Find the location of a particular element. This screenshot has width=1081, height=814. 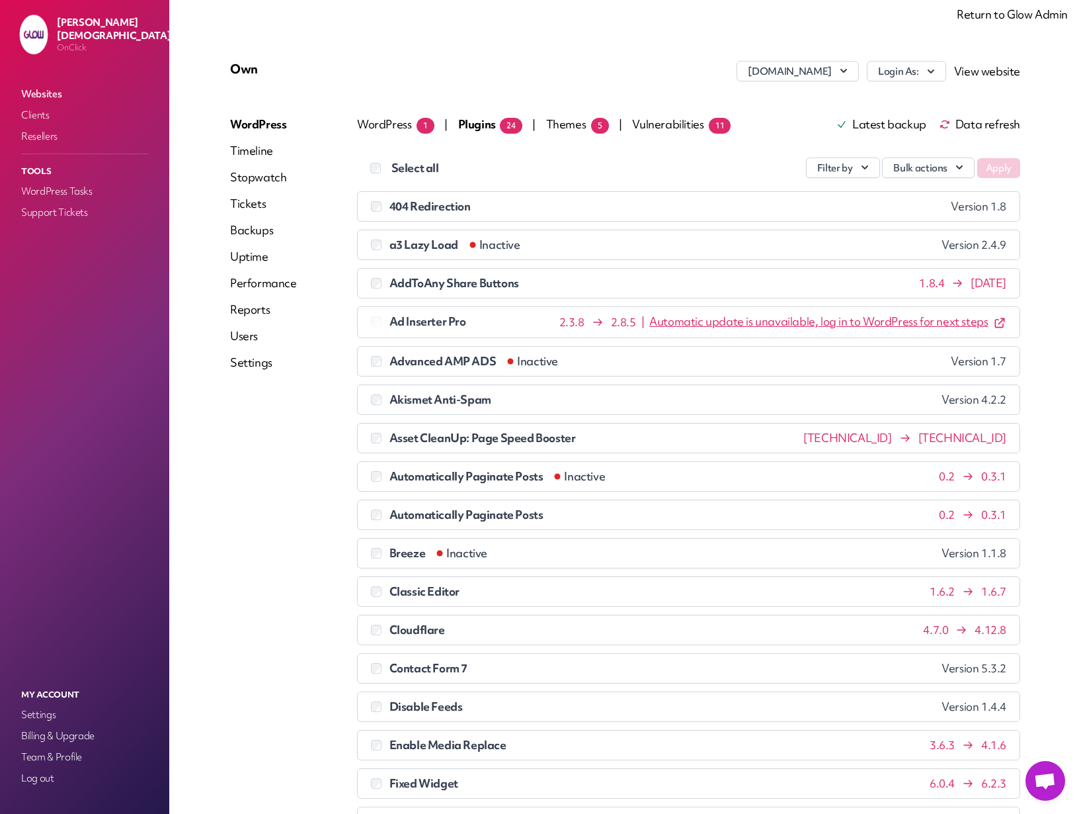

a: Billing & Upgrade is located at coordinates (85, 735).